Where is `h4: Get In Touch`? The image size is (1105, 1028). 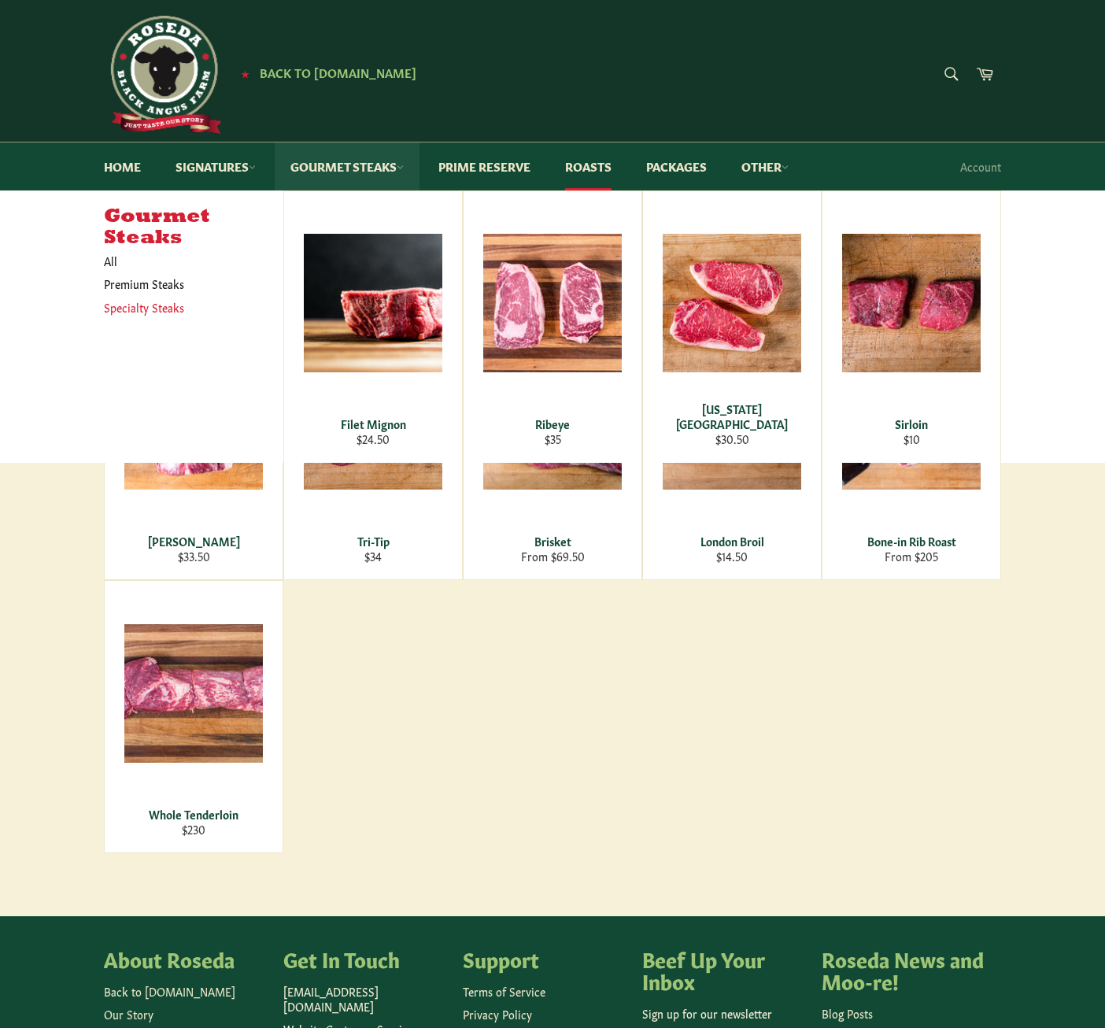
h4: Get In Touch is located at coordinates (365, 958).